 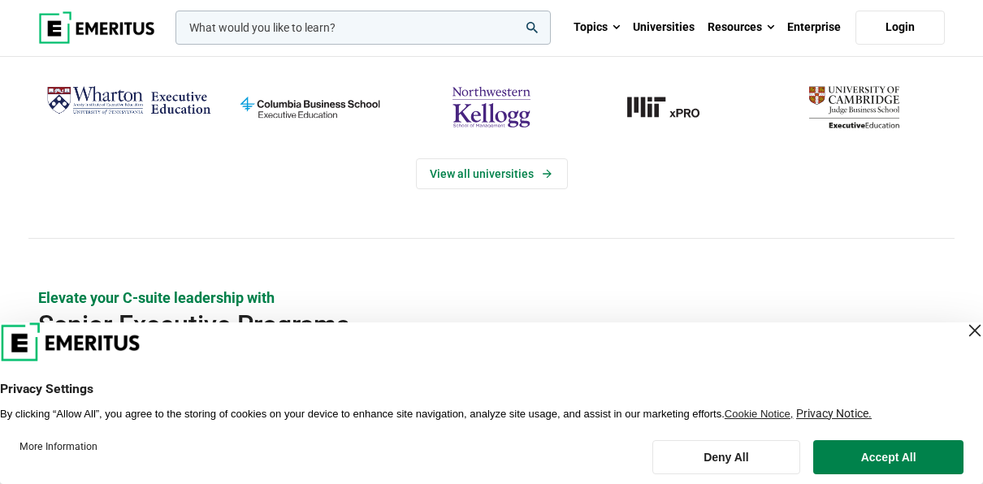 What do you see at coordinates (854, 107) in the screenshot?
I see `img: cambridge-judge-business-school` at bounding box center [854, 107].